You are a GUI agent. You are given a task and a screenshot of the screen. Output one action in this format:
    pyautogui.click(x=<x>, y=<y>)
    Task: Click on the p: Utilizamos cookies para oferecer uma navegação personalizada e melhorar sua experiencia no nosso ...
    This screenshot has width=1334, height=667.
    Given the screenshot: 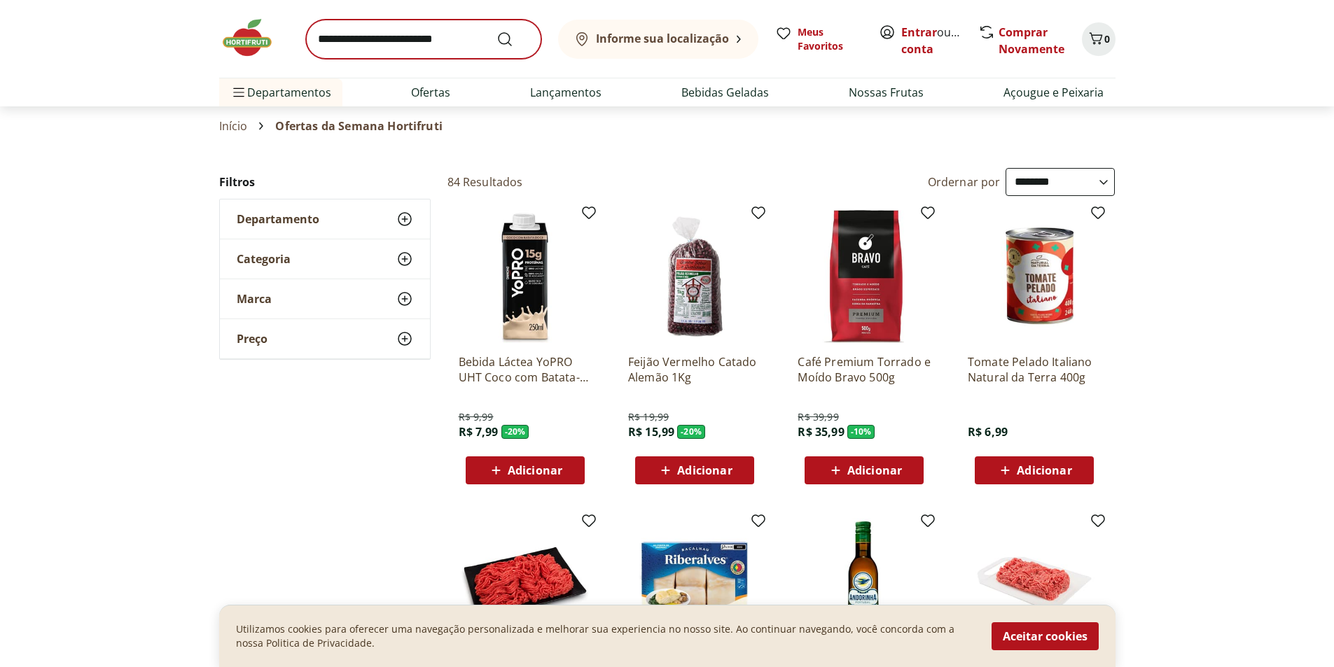 What is the action you would take?
    pyautogui.click(x=605, y=636)
    